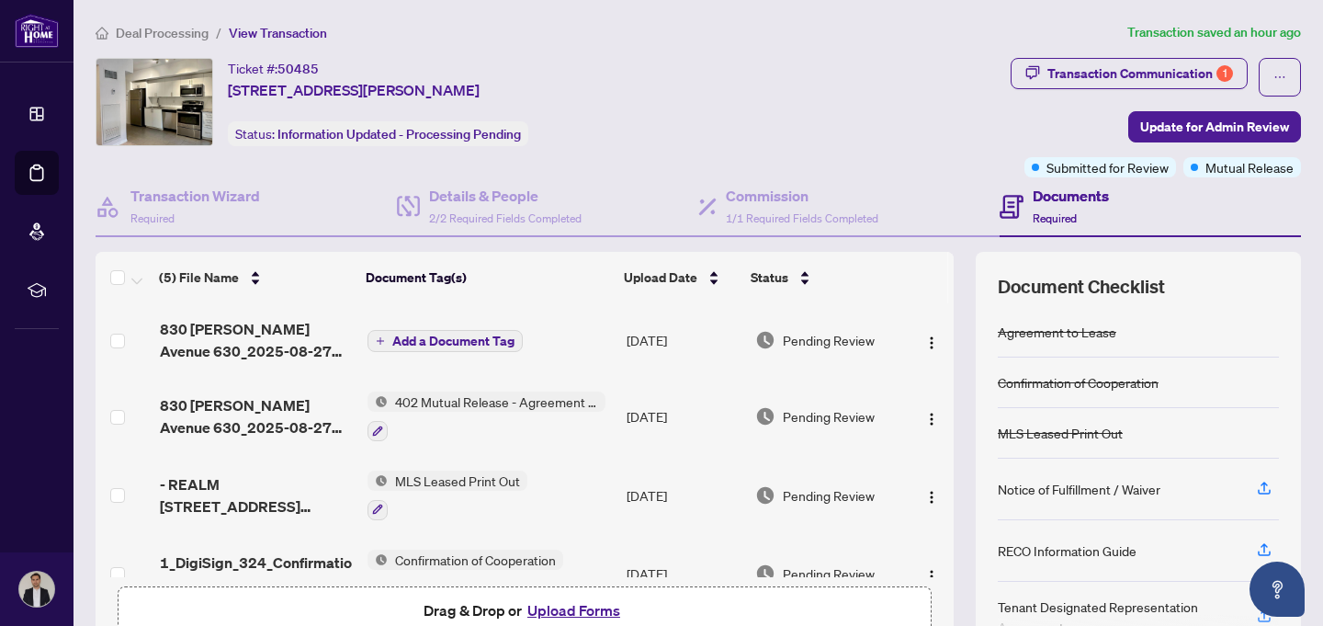 This screenshot has height=626, width=1323. What do you see at coordinates (1107, 167) in the screenshot?
I see `span: Submitted for Review` at bounding box center [1107, 167].